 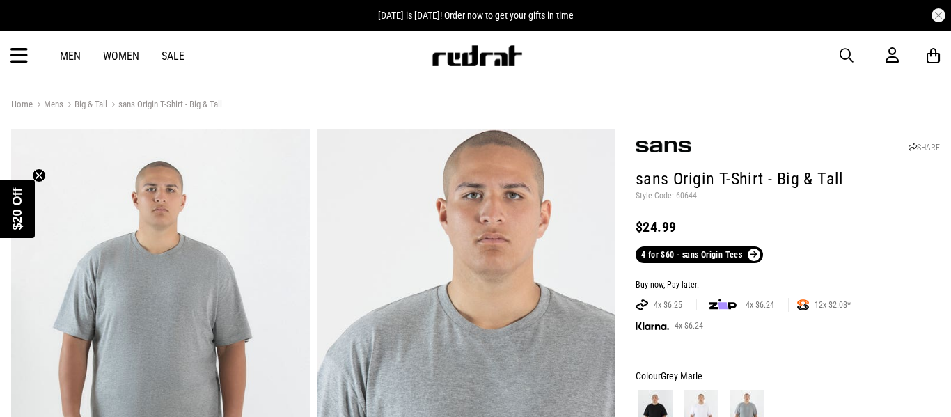 I want to click on a: Men, so click(x=70, y=56).